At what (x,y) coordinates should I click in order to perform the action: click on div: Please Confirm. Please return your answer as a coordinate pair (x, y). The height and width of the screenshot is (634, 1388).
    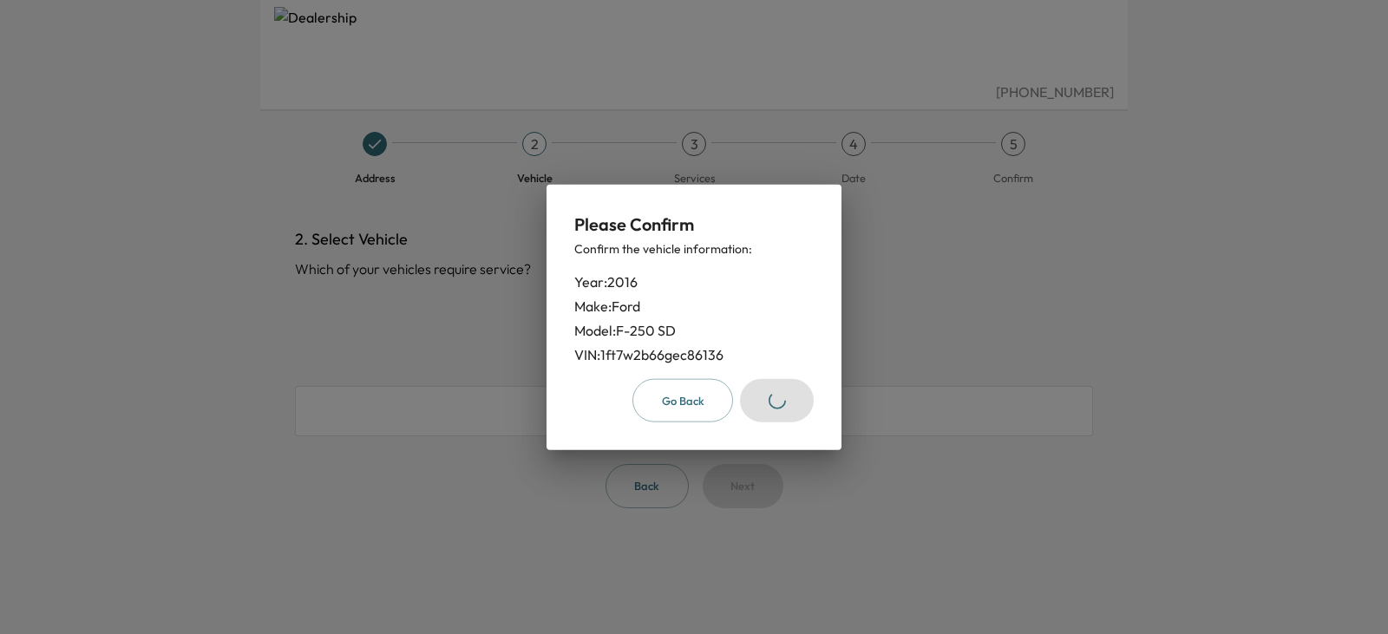
    Looking at the image, I should click on (694, 224).